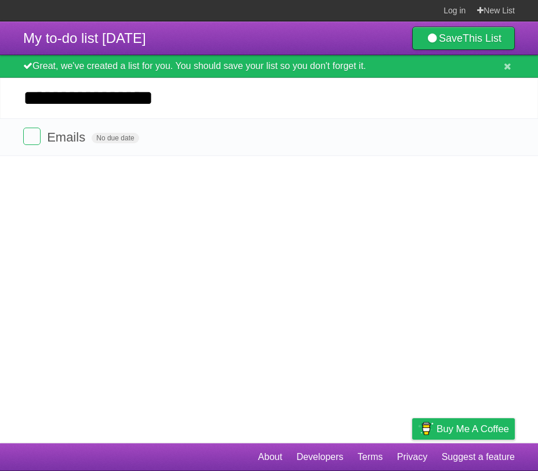 The height and width of the screenshot is (471, 538). I want to click on span: No due date, so click(115, 138).